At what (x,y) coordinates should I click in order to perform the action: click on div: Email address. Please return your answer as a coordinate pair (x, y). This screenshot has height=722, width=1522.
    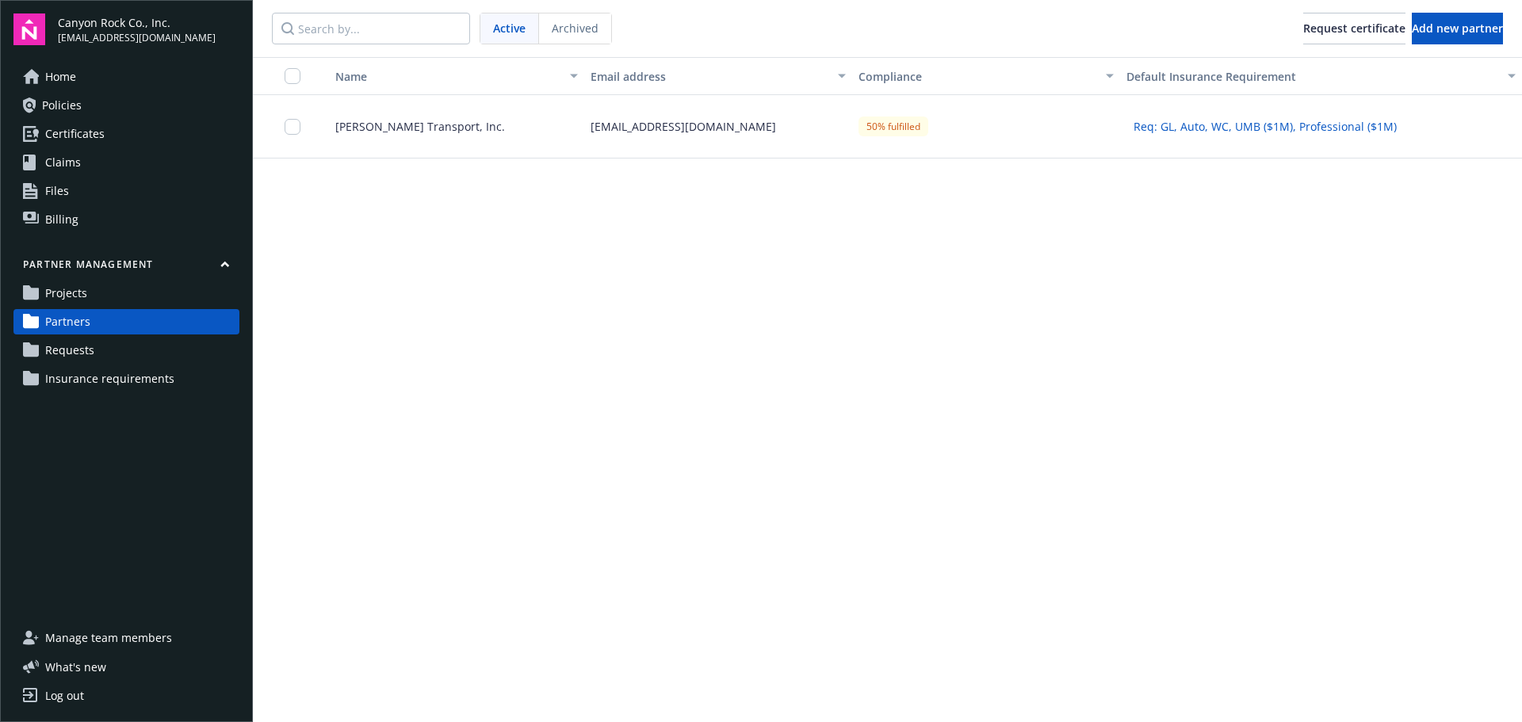
    Looking at the image, I should click on (709, 76).